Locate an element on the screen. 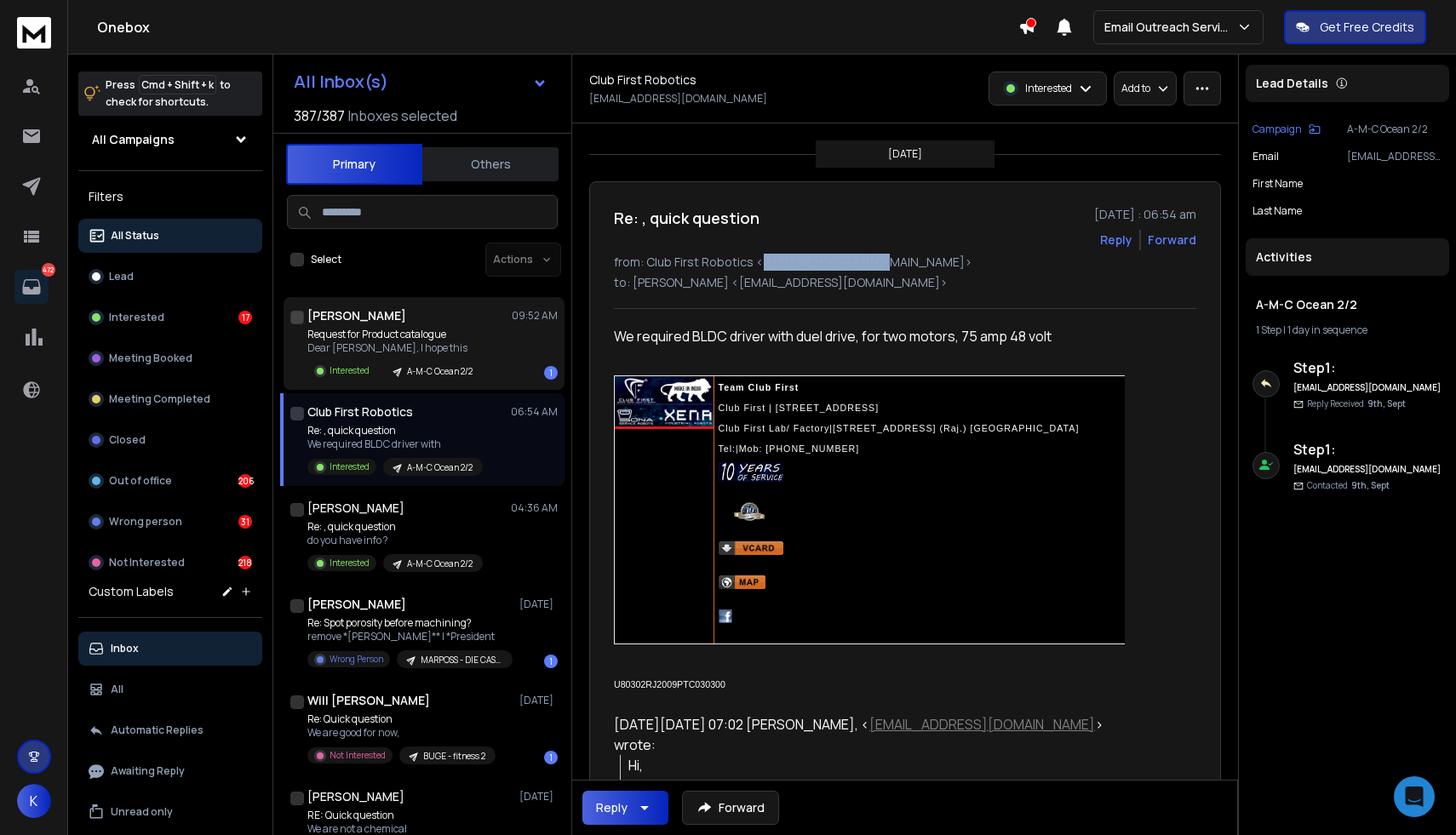 This screenshot has width=1456, height=835. button: Closed is located at coordinates (171, 440).